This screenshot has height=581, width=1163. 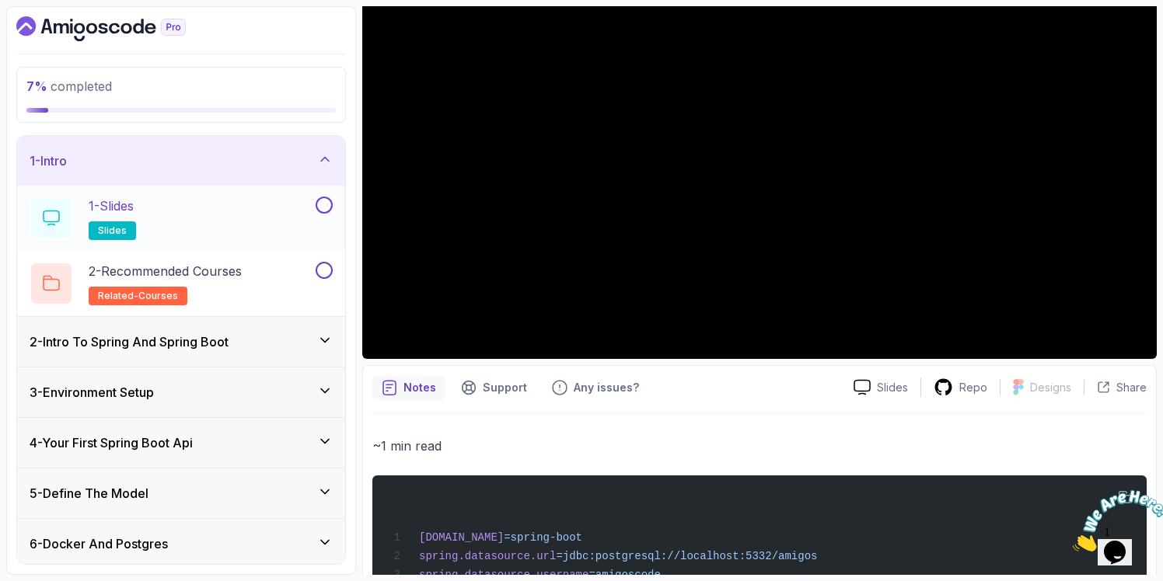 I want to click on div: CloseChat attention grabber, so click(x=48, y=37).